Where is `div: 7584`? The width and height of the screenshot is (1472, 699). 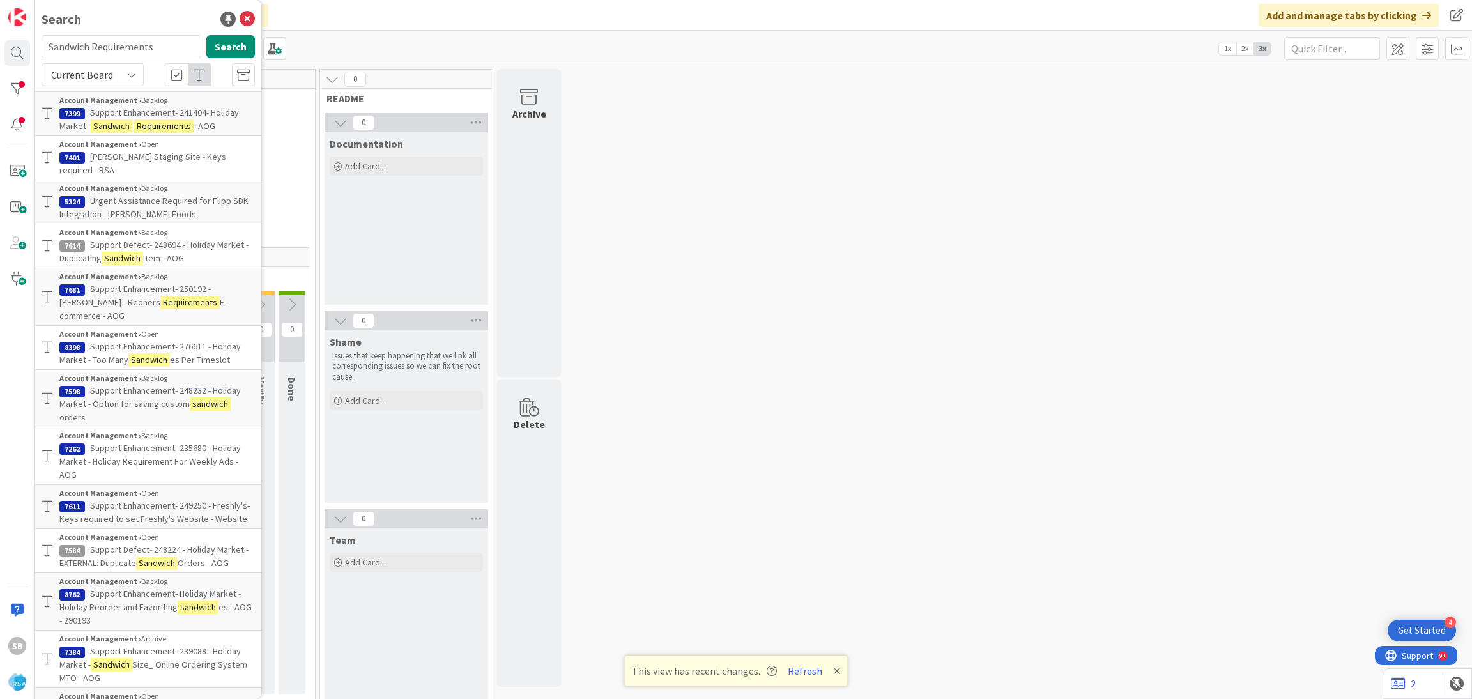 div: 7584 is located at coordinates (72, 551).